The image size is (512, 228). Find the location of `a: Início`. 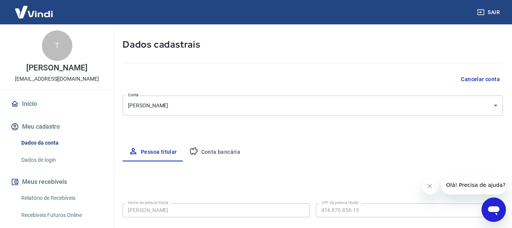

a: Início is located at coordinates (57, 104).